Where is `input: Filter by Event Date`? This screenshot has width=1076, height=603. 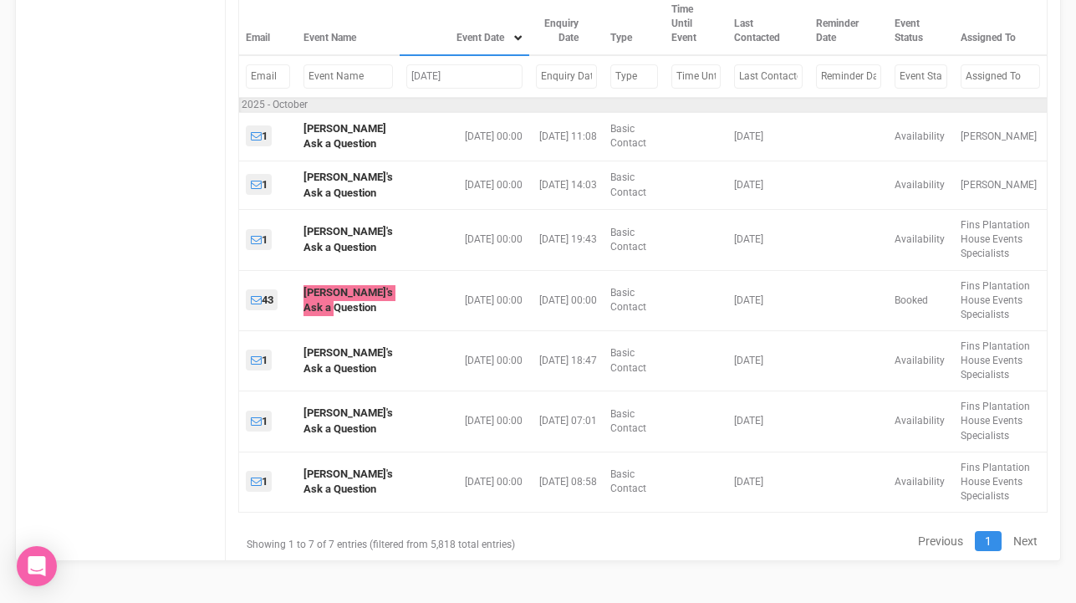
input: Filter by Event Date is located at coordinates (464, 76).